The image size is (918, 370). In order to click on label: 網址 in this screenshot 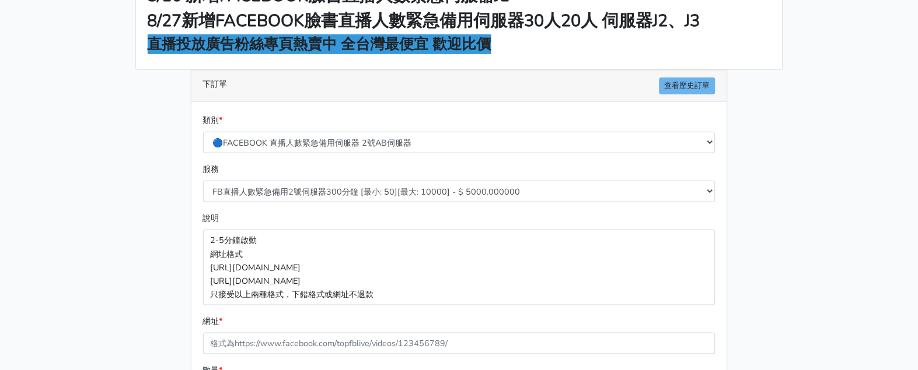, I will do `click(213, 321)`.